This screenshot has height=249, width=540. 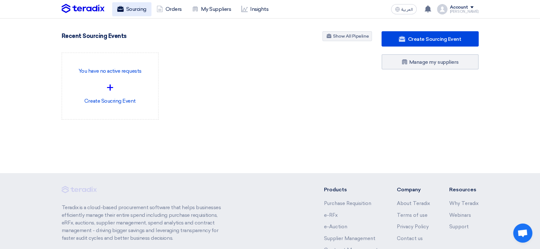 What do you see at coordinates (347, 36) in the screenshot?
I see `a: Show All Pipeline` at bounding box center [347, 36].